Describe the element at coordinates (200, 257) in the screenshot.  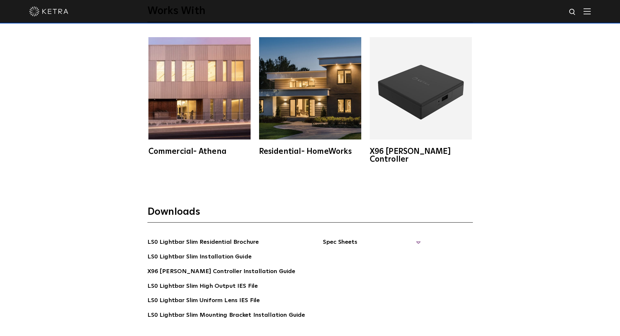
I see `a: LS0 Lightbar Slim Installation Guide` at that location.